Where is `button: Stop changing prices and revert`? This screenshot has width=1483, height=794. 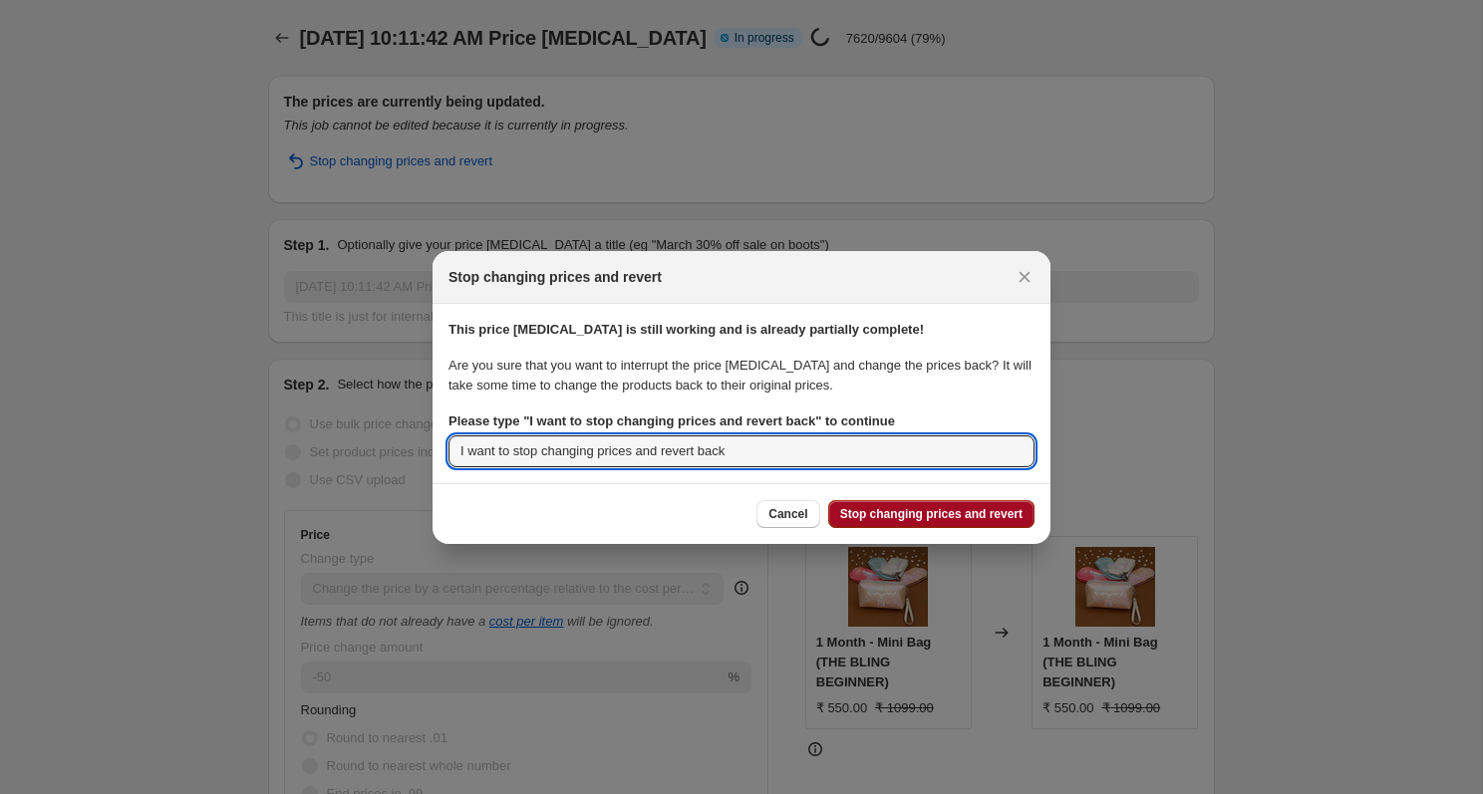
button: Stop changing prices and revert is located at coordinates (931, 514).